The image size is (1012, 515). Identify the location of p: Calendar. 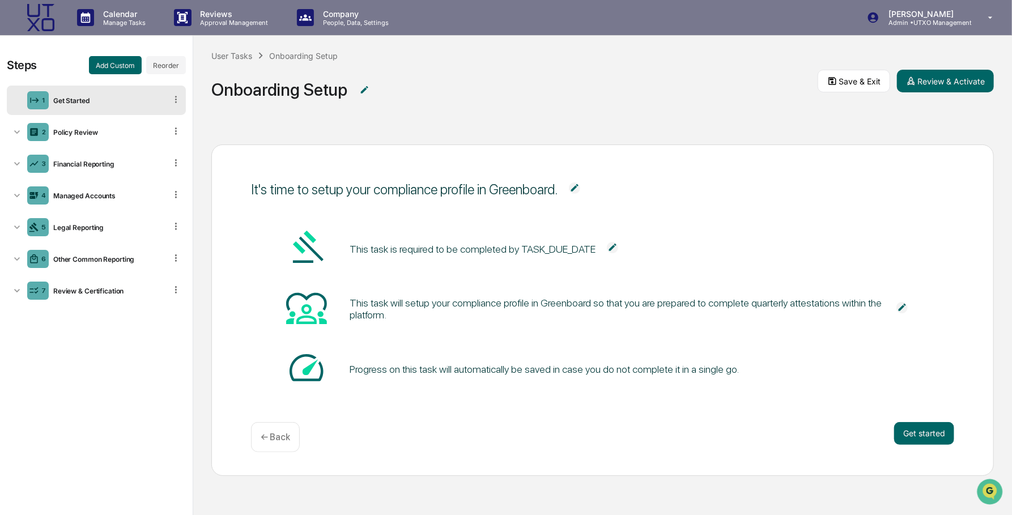
(122, 14).